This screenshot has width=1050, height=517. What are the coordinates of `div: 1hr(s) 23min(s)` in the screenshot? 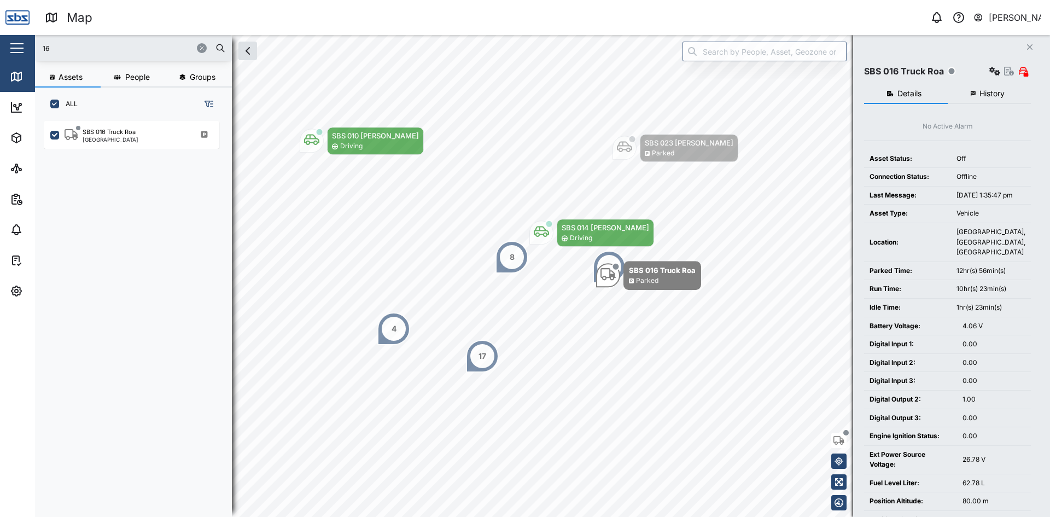 It's located at (991, 307).